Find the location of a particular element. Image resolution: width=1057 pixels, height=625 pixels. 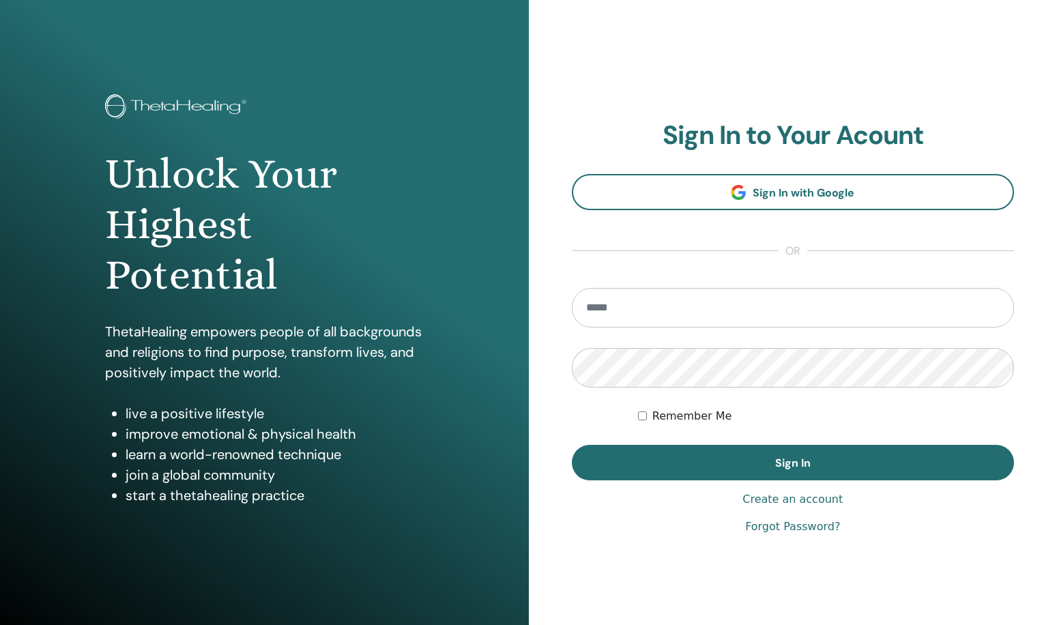

li: start a thetahealing practice is located at coordinates (274, 495).